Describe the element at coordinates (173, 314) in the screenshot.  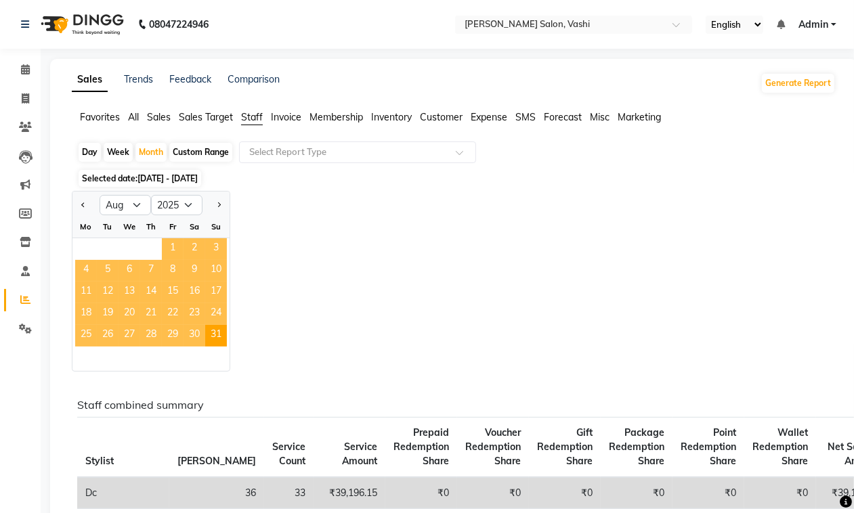
I see `div: Friday, August 22, 2025` at that location.